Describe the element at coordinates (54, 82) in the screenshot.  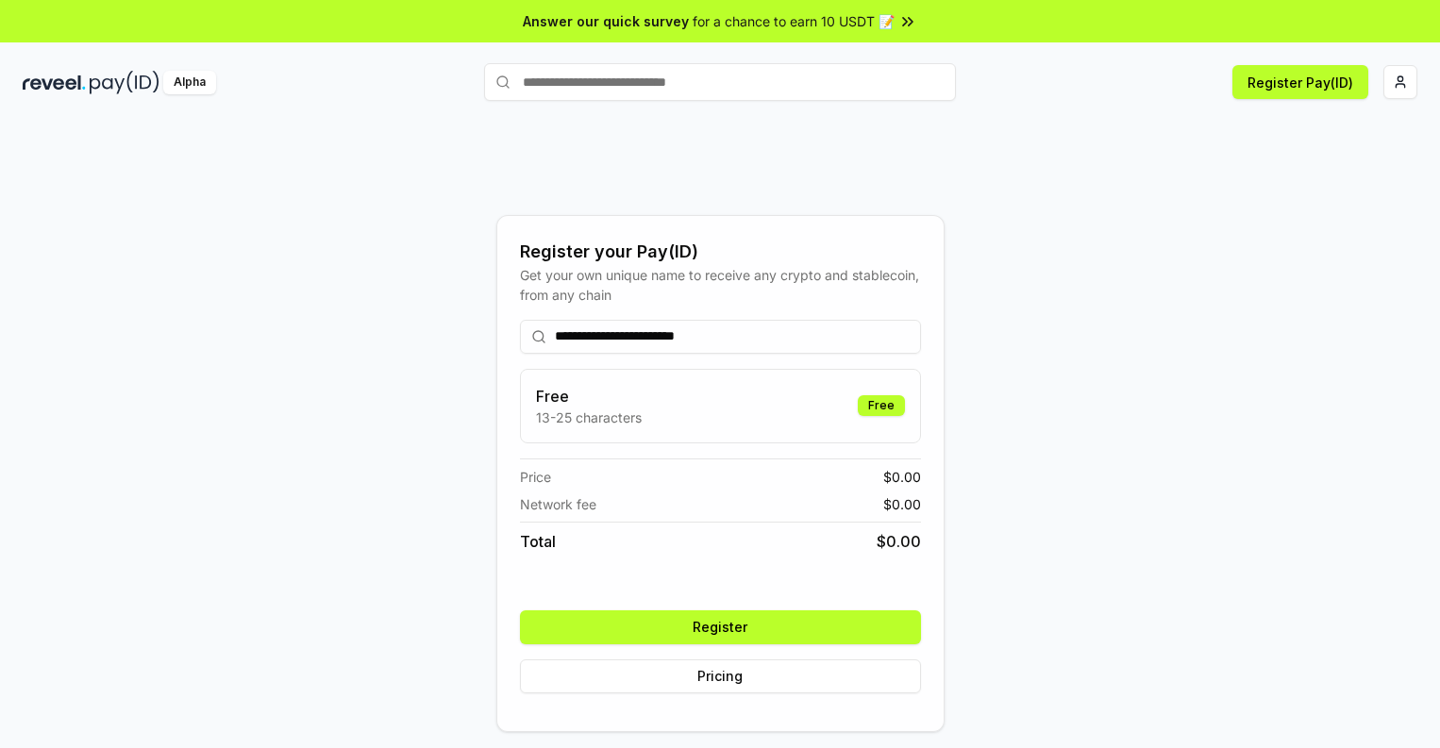
I see `img: reveel_dark` at that location.